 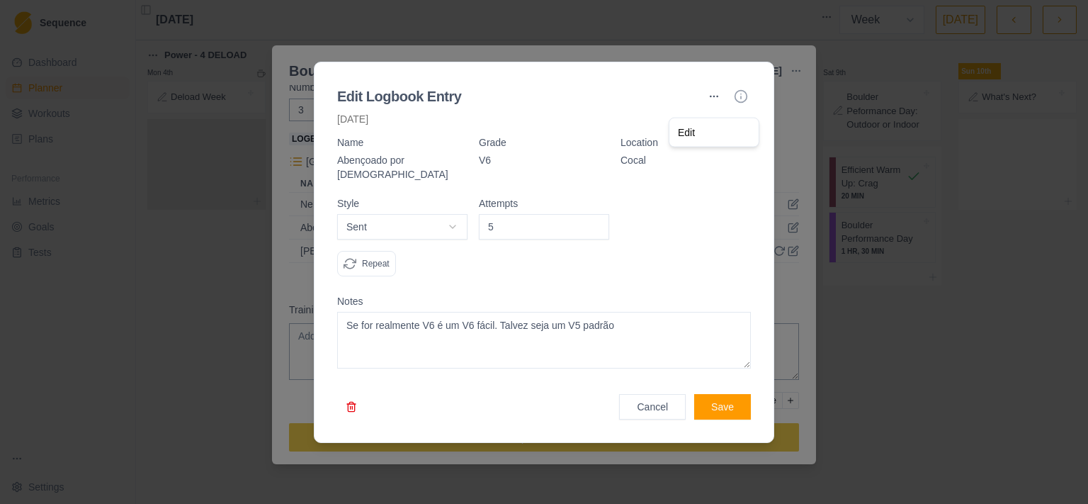 I want to click on p: Repeat, so click(x=376, y=264).